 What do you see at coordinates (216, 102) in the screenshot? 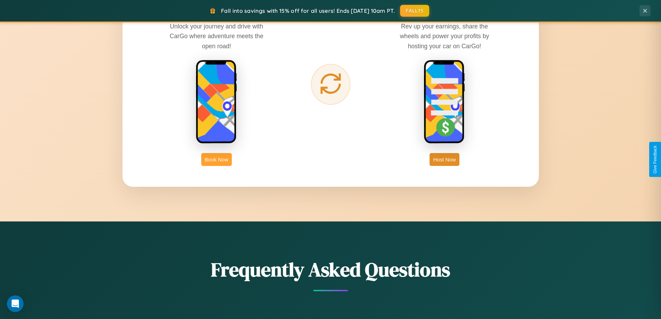
I see `img: rent phone` at bounding box center [216, 102].